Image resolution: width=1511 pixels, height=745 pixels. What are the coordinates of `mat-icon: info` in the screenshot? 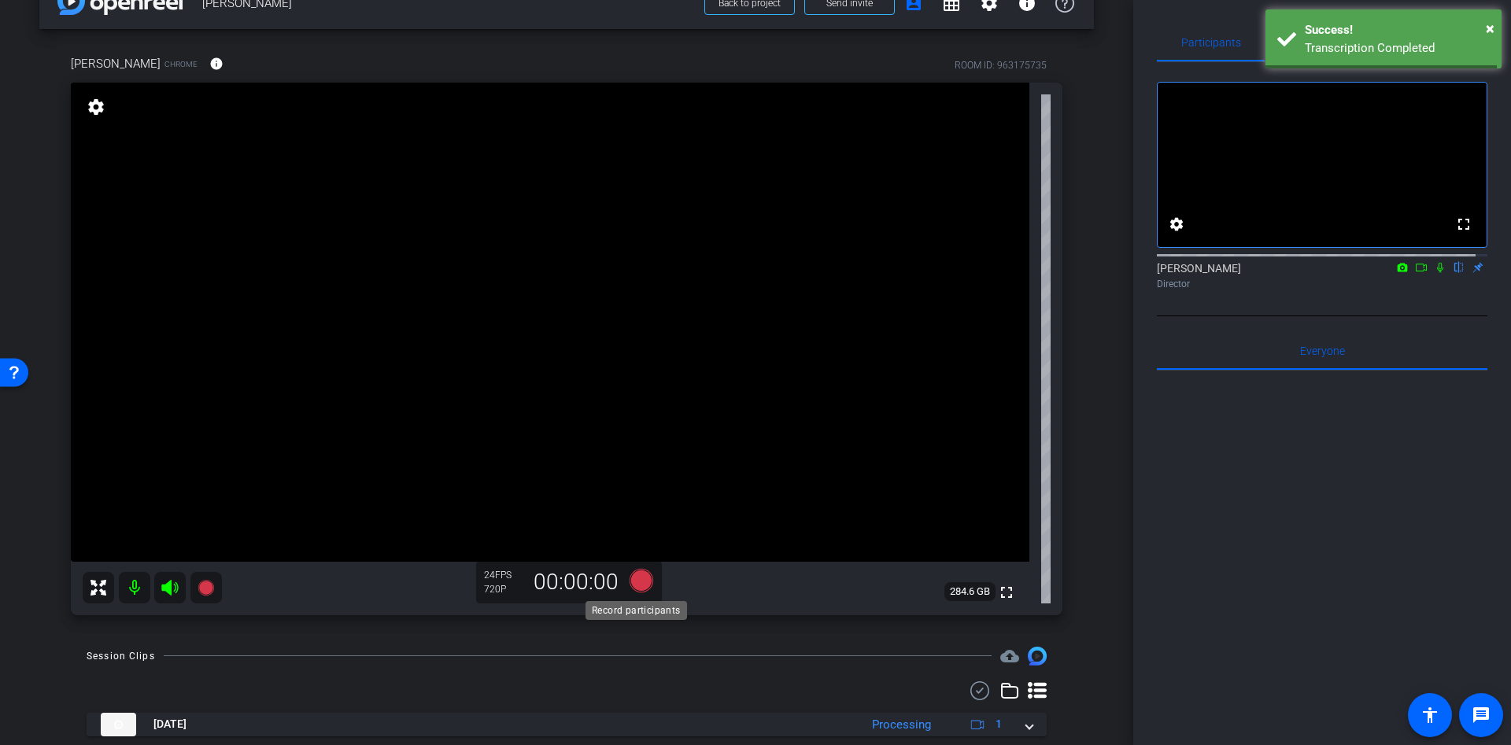 It's located at (216, 64).